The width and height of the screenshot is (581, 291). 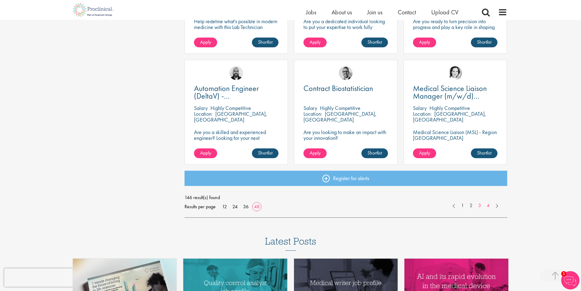 I want to click on a: Greta Prestel, so click(x=455, y=73).